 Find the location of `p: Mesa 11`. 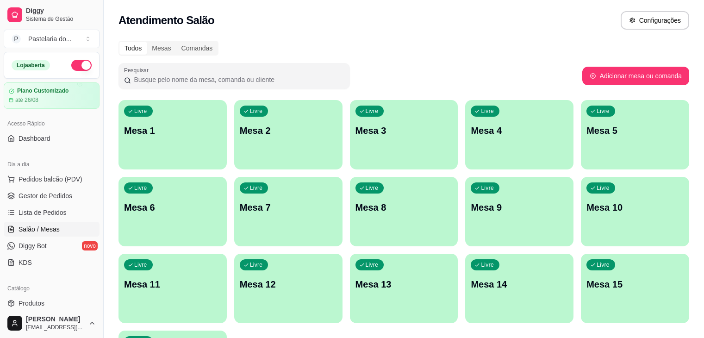

p: Mesa 11 is located at coordinates (173, 284).